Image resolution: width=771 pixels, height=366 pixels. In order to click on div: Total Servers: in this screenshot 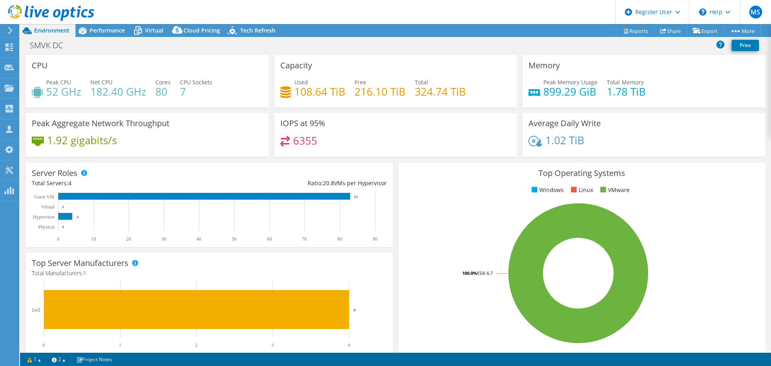, I will do `click(120, 183)`.